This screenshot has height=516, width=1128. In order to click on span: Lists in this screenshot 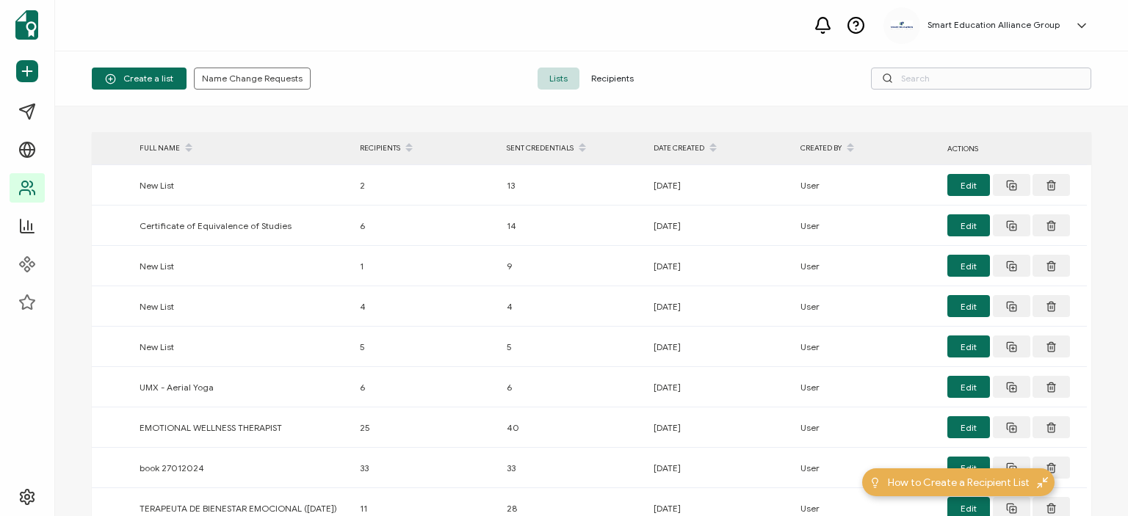, I will do `click(558, 79)`.